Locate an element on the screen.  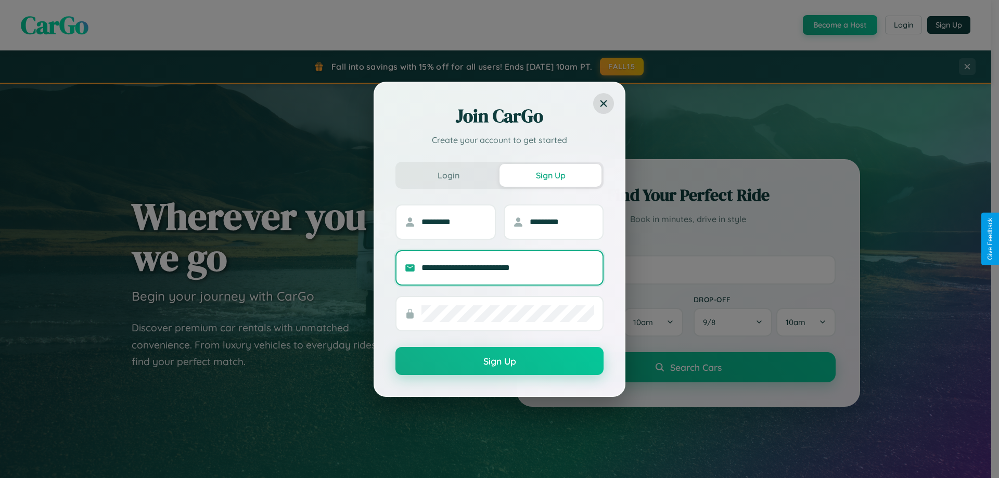
h2: Join CarGo is located at coordinates (500, 116).